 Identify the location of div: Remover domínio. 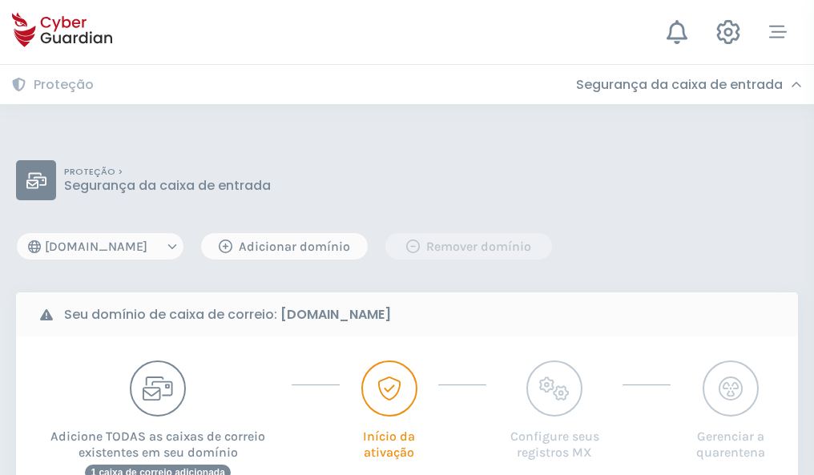
(469, 247).